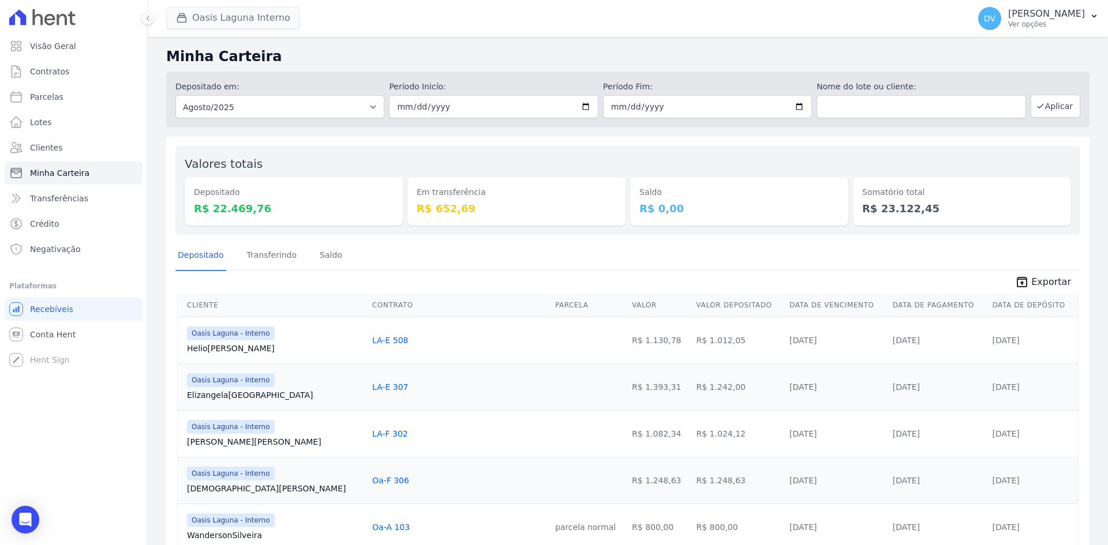 This screenshot has width=1108, height=545. I want to click on a: WandersonSilveira, so click(275, 535).